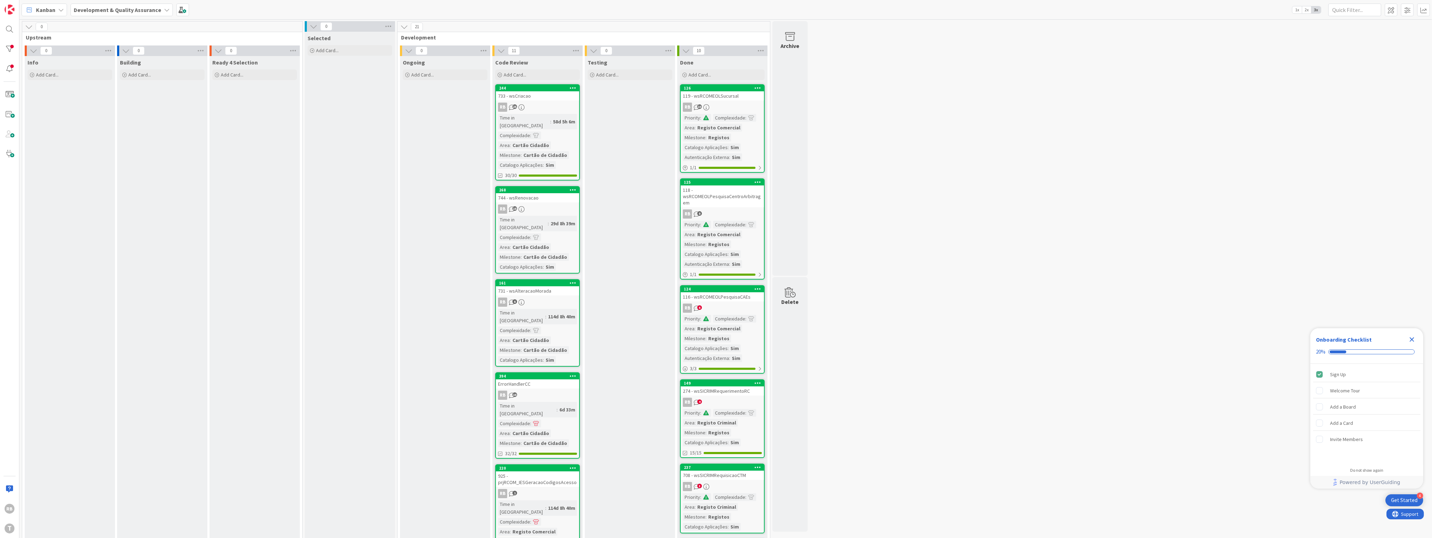  What do you see at coordinates (722, 391) in the screenshot?
I see `div: 274 - wsSICRIMRequerimentoRC` at bounding box center [722, 391].